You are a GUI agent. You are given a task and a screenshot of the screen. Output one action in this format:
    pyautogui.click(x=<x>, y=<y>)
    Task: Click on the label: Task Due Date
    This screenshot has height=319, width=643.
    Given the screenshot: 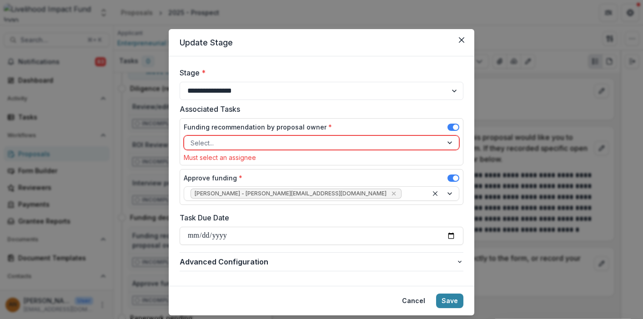 What is the action you would take?
    pyautogui.click(x=319, y=218)
    